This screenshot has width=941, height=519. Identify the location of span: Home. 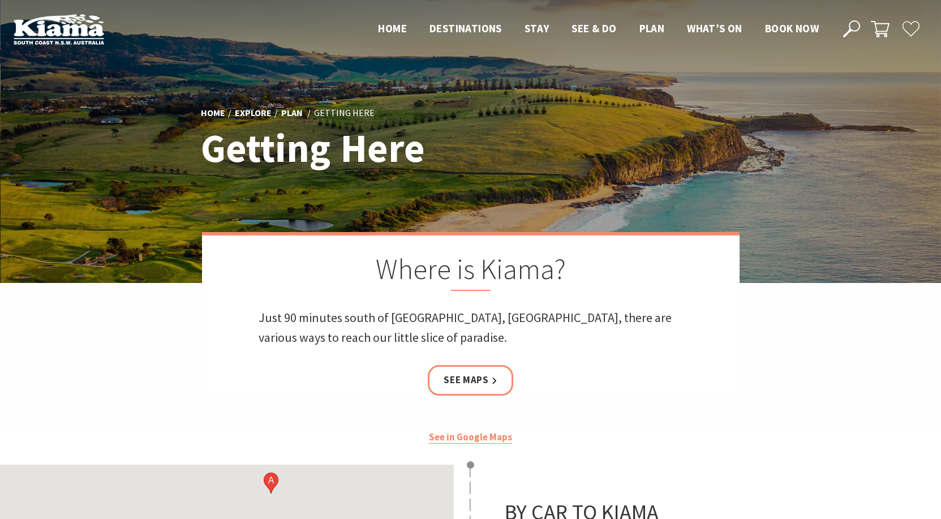
(392, 28).